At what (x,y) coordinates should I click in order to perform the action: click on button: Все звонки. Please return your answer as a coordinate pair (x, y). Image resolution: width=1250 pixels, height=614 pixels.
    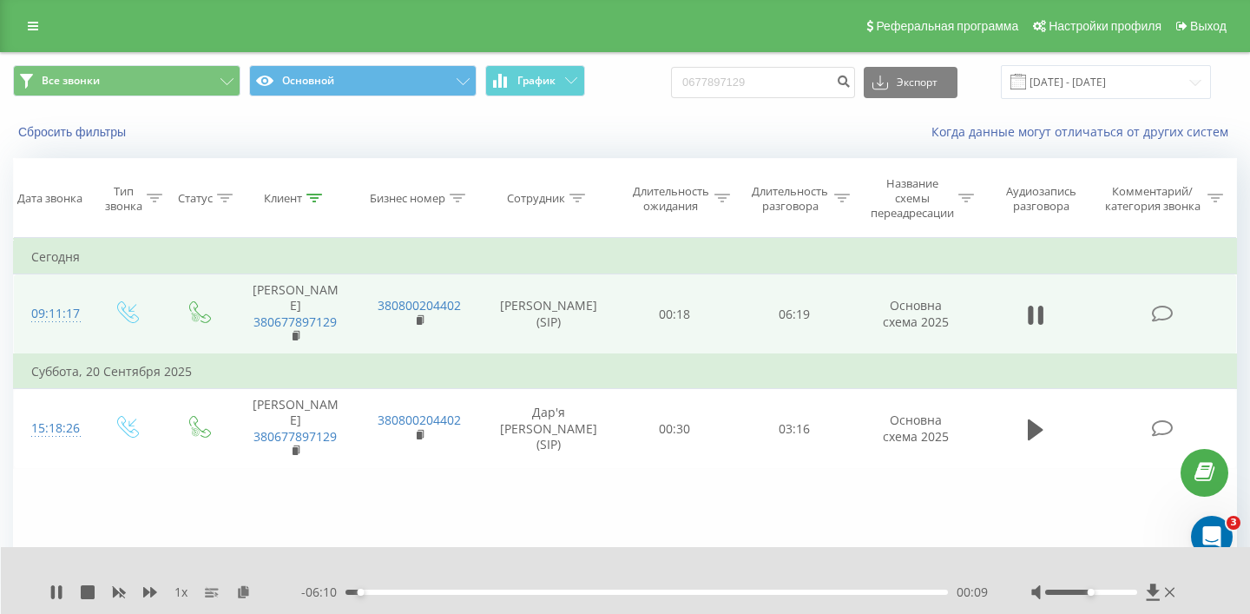
    Looking at the image, I should click on (127, 81).